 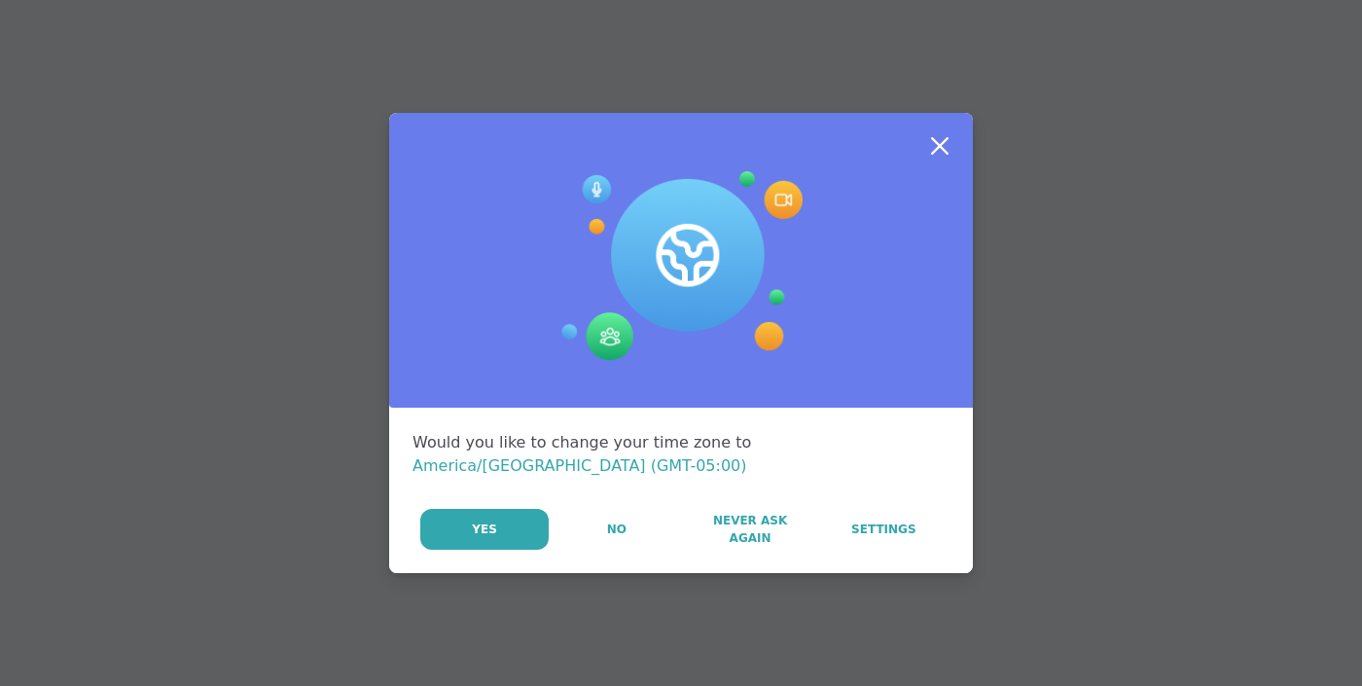 What do you see at coordinates (883, 529) in the screenshot?
I see `span: Settings` at bounding box center [883, 529].